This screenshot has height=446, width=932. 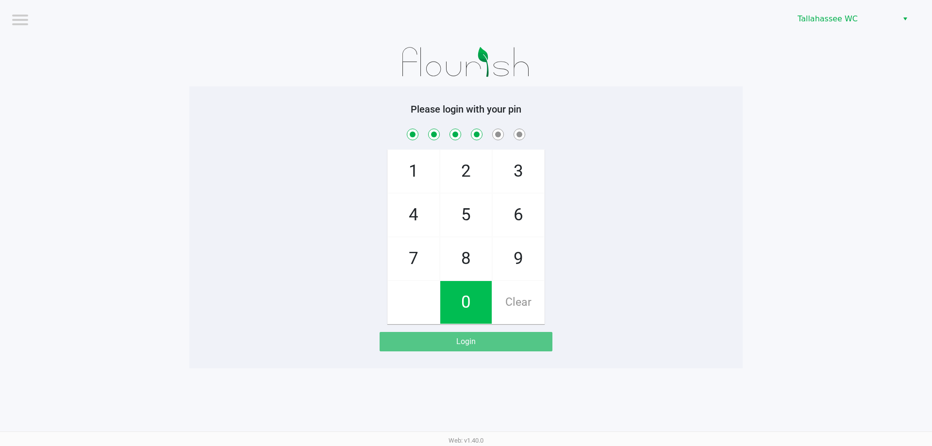 I want to click on span: 3, so click(x=518, y=171).